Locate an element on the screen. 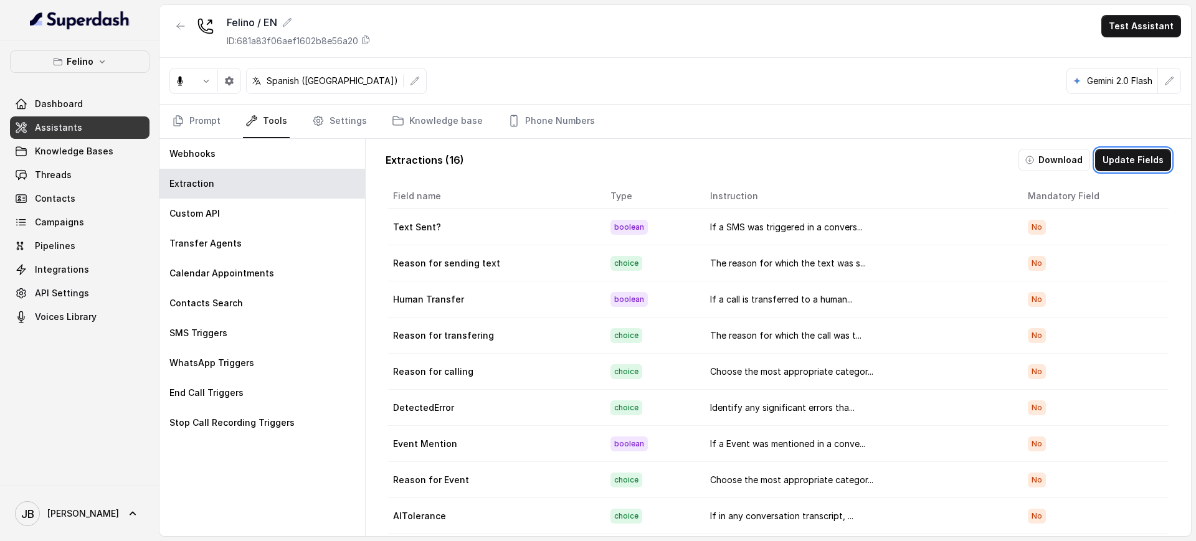 Image resolution: width=1196 pixels, height=541 pixels. p: Gemini 2.0 Flash is located at coordinates (1120, 81).